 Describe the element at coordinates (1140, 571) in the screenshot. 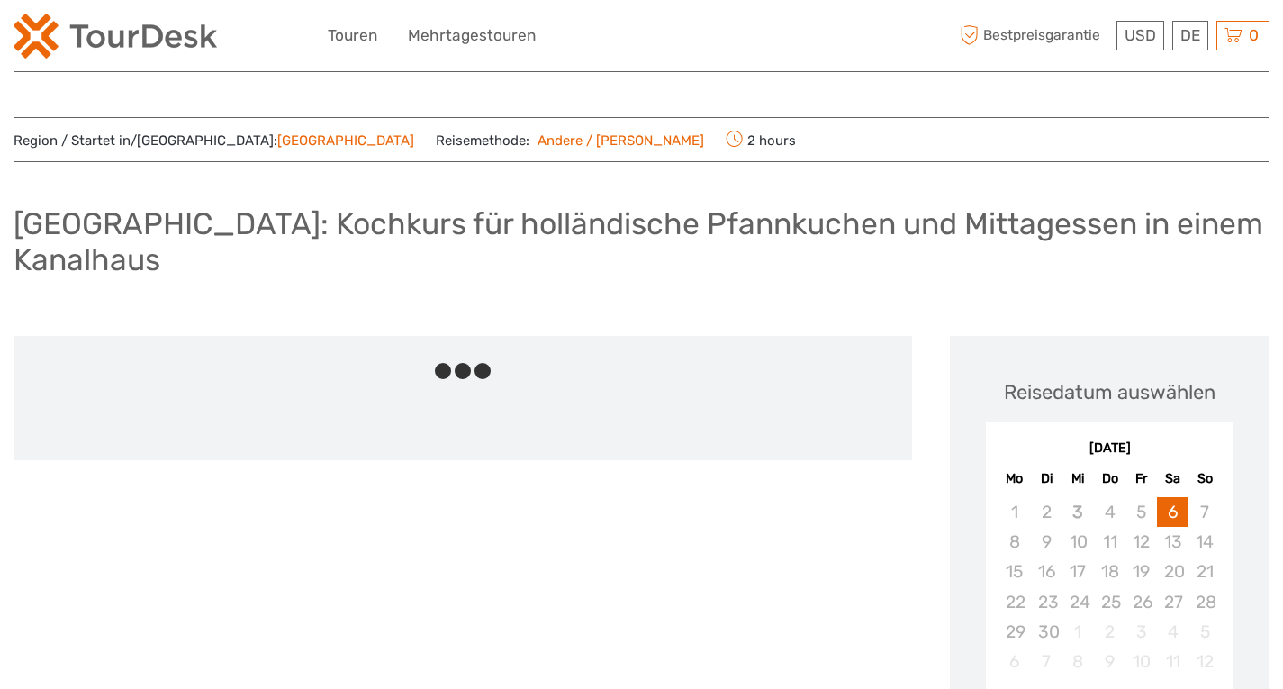

I see `div: Not available Freitag, 19. September 2025` at that location.